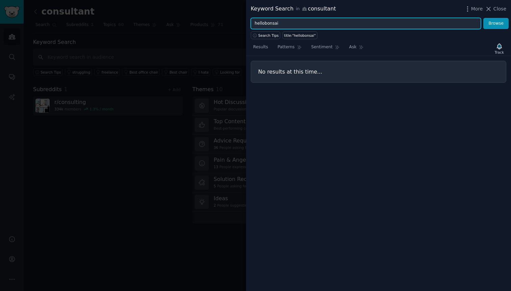 The image size is (511, 291). I want to click on button: Close, so click(495, 9).